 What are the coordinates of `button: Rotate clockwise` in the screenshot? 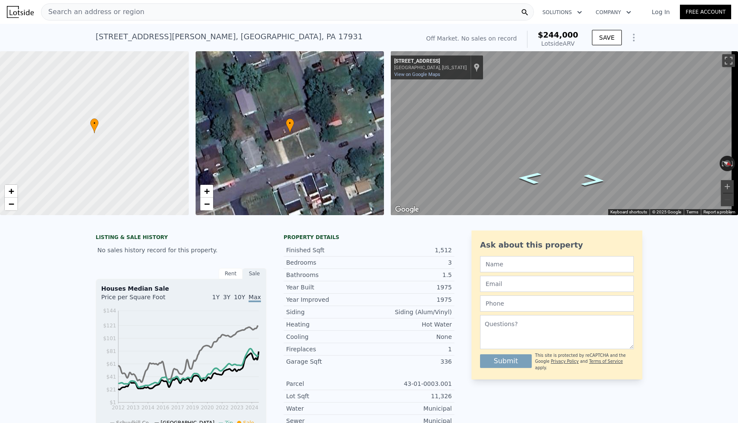 It's located at (733, 164).